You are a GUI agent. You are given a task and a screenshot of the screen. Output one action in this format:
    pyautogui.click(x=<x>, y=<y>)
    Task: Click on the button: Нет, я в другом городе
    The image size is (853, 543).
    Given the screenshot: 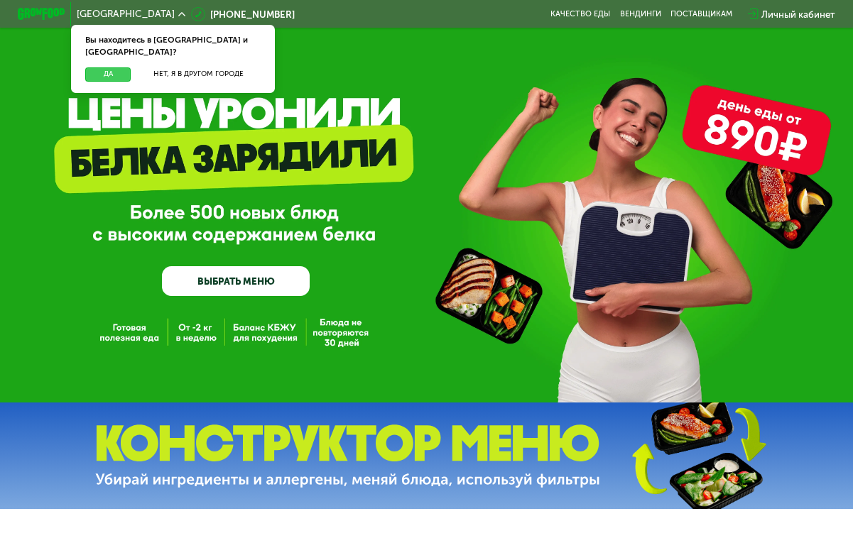 What is the action you would take?
    pyautogui.click(x=198, y=75)
    